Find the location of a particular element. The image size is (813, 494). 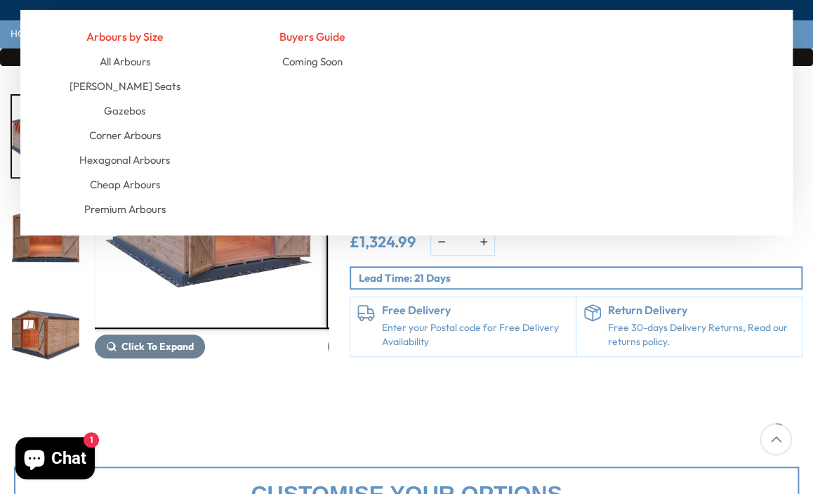

button: Click To Expand is located at coordinates (150, 346).